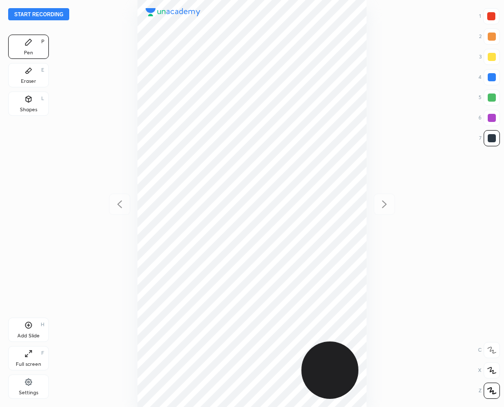 This screenshot has width=504, height=407. Describe the element at coordinates (489, 57) in the screenshot. I see `div: 3` at that location.